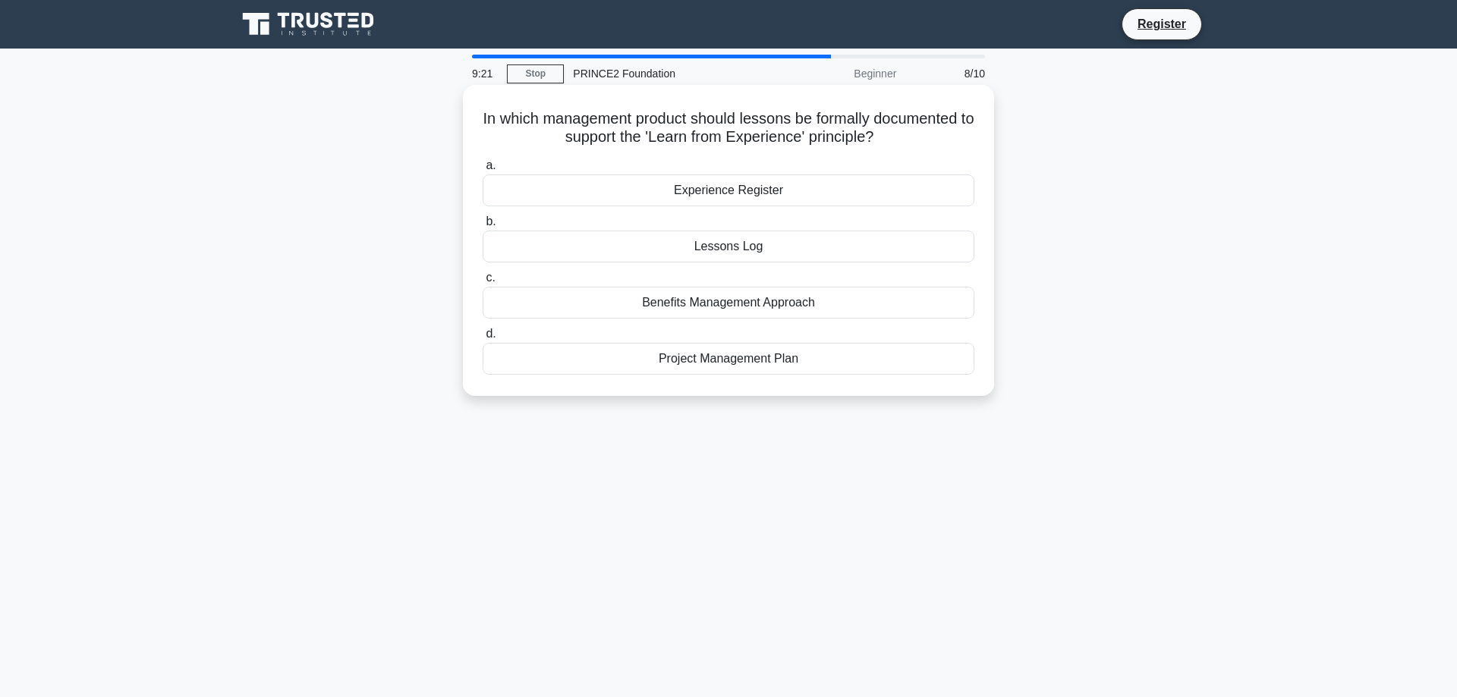 The width and height of the screenshot is (1457, 697). What do you see at coordinates (490, 277) in the screenshot?
I see `span: c.` at bounding box center [490, 277].